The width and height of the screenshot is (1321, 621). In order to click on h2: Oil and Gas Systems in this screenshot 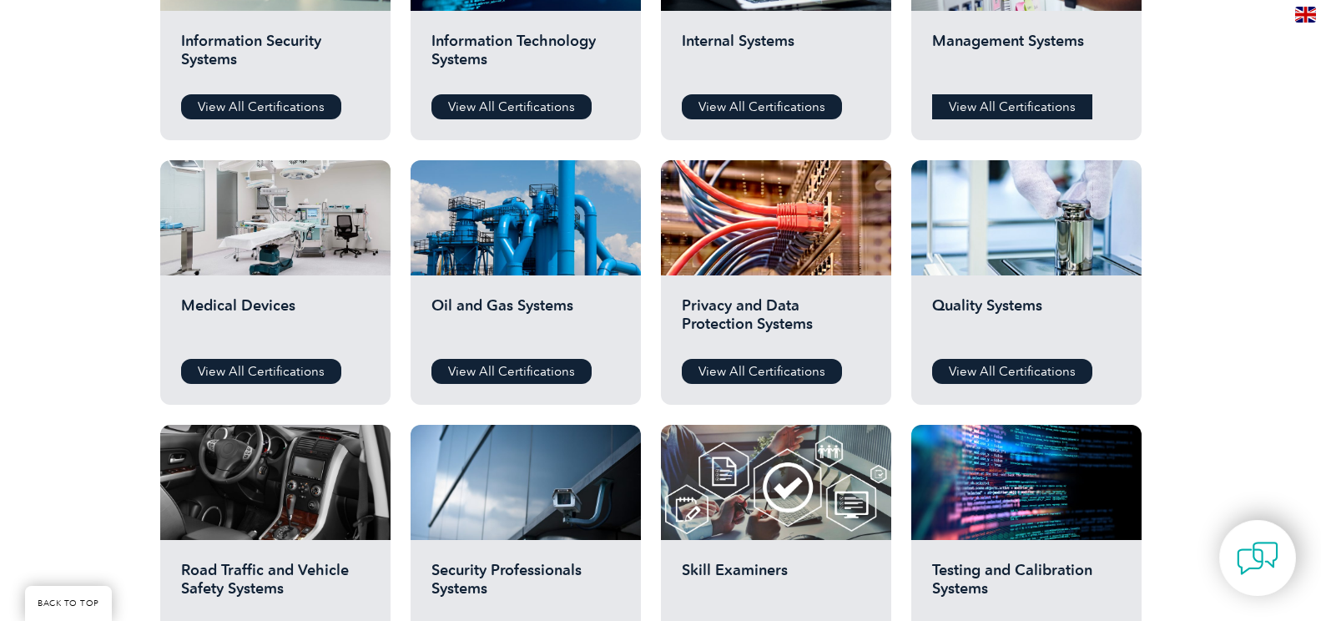, I will do `click(526, 321)`.